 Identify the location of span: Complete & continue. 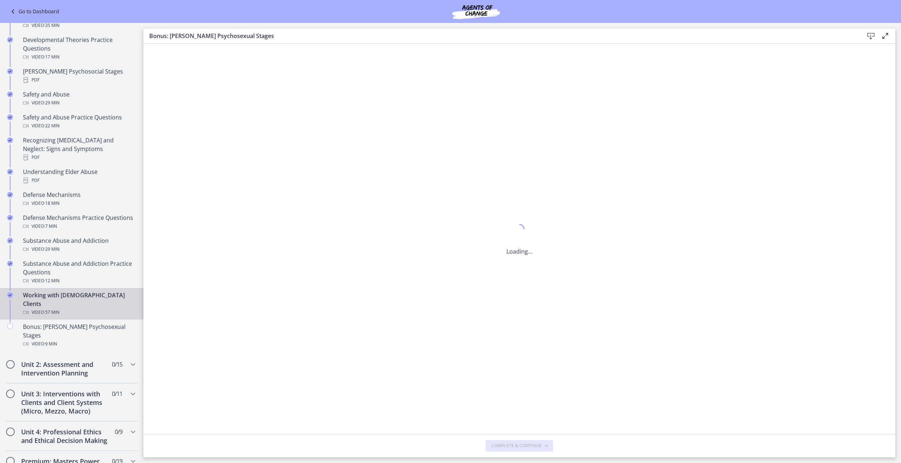
(516, 446).